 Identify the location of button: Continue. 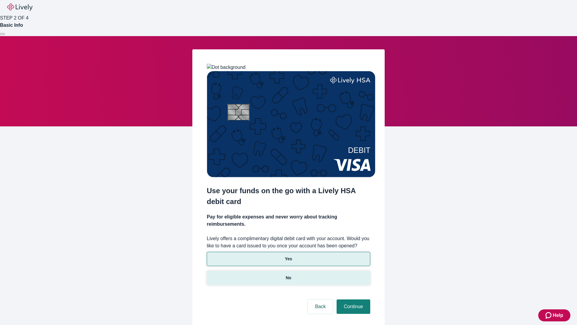
(354, 306).